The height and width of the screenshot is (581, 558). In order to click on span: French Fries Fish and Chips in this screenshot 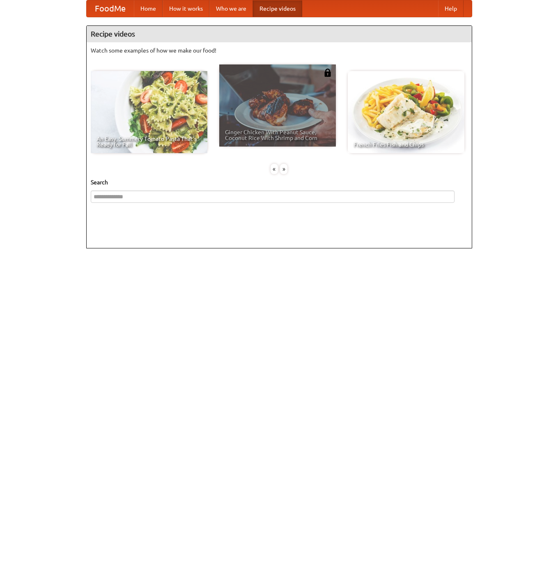, I will do `click(406, 145)`.